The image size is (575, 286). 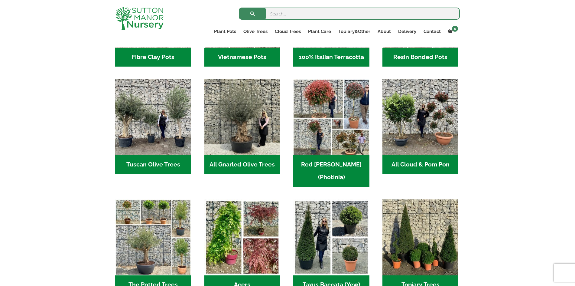 What do you see at coordinates (452, 31) in the screenshot?
I see `a: 0` at bounding box center [452, 31].